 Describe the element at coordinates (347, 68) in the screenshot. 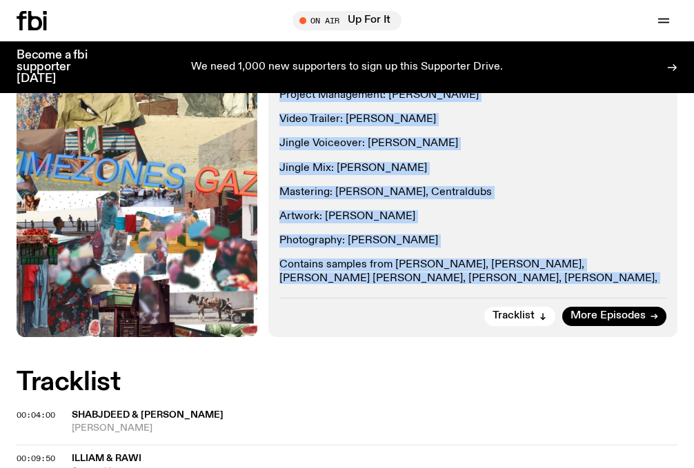

I see `p: We need 1,000 new supporters to sign up this Supporter Drive.` at that location.